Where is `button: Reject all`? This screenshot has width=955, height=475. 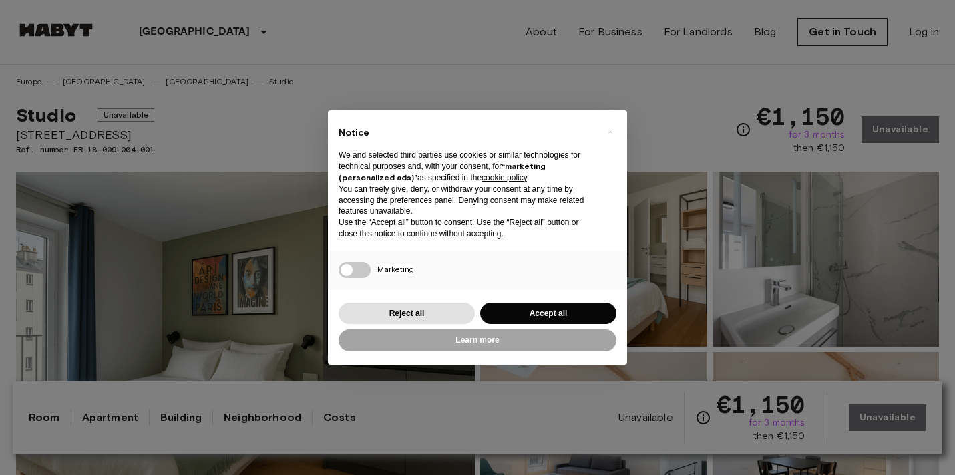
button: Reject all is located at coordinates (407, 313).